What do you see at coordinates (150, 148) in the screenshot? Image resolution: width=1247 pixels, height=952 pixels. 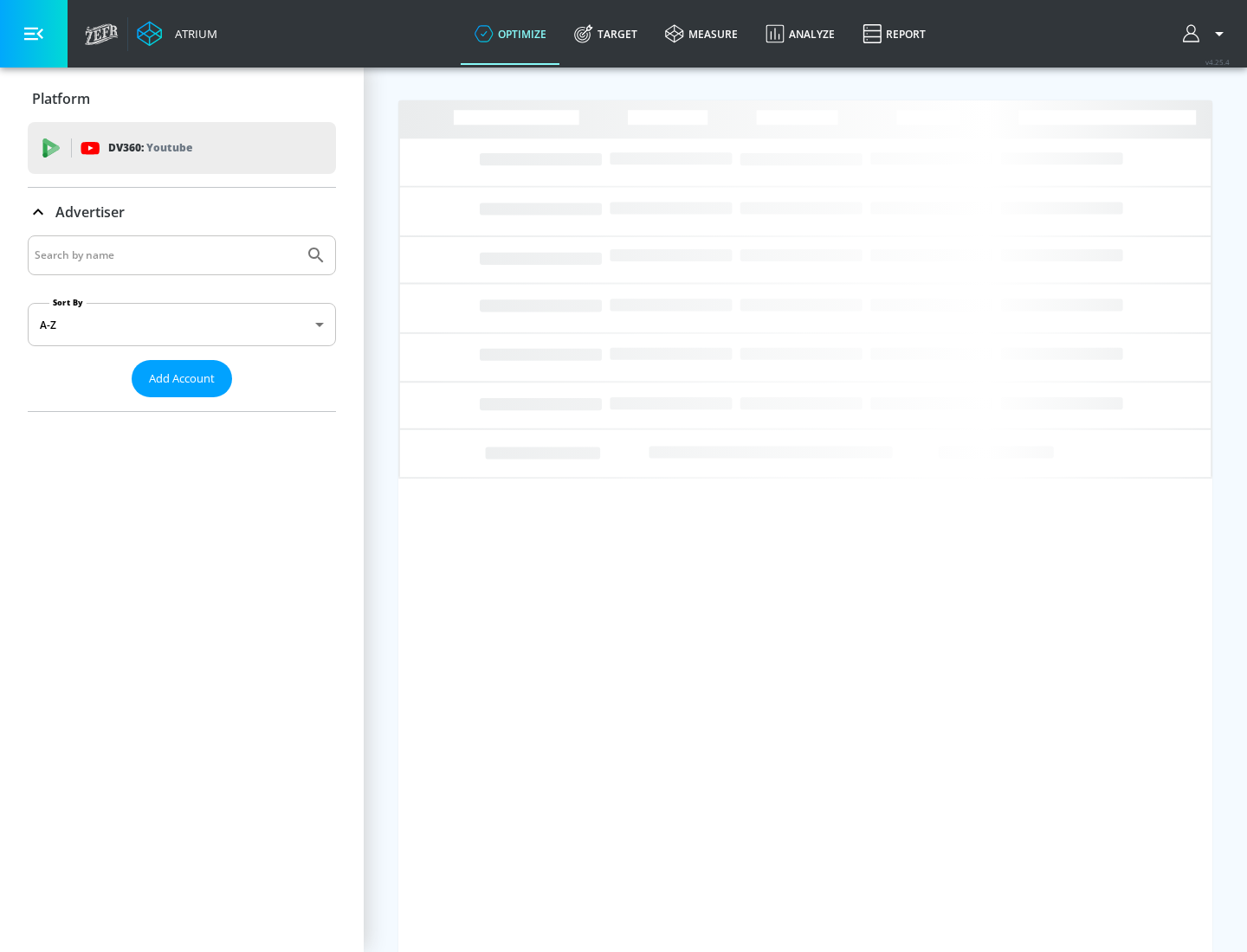 I see `p: DV360:` at bounding box center [150, 148].